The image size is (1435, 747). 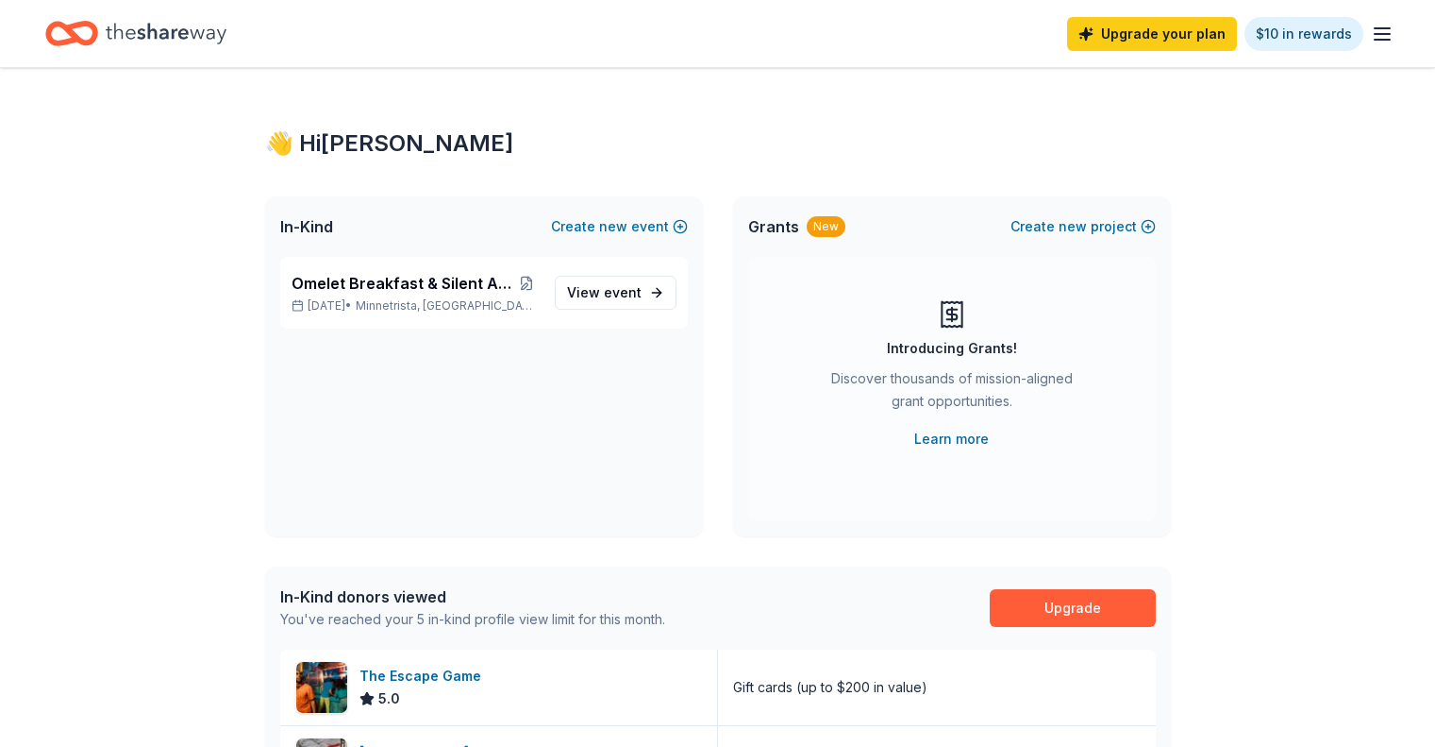 What do you see at coordinates (1073, 608) in the screenshot?
I see `a: Upgrade` at bounding box center [1073, 608].